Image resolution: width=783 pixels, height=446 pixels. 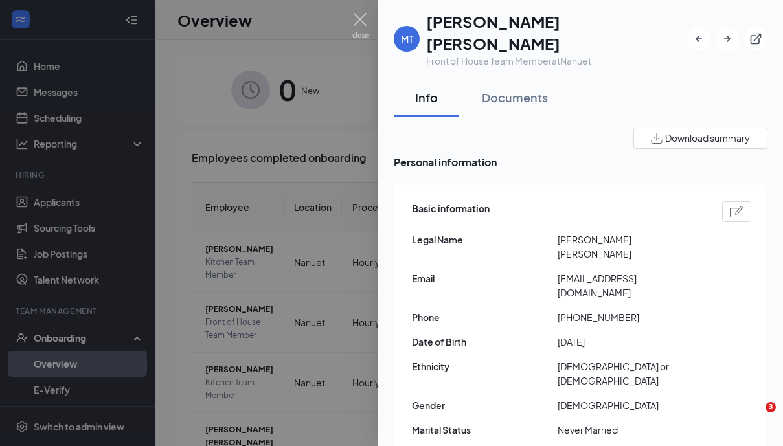 I want to click on svg: ArrowRight, so click(x=728, y=39).